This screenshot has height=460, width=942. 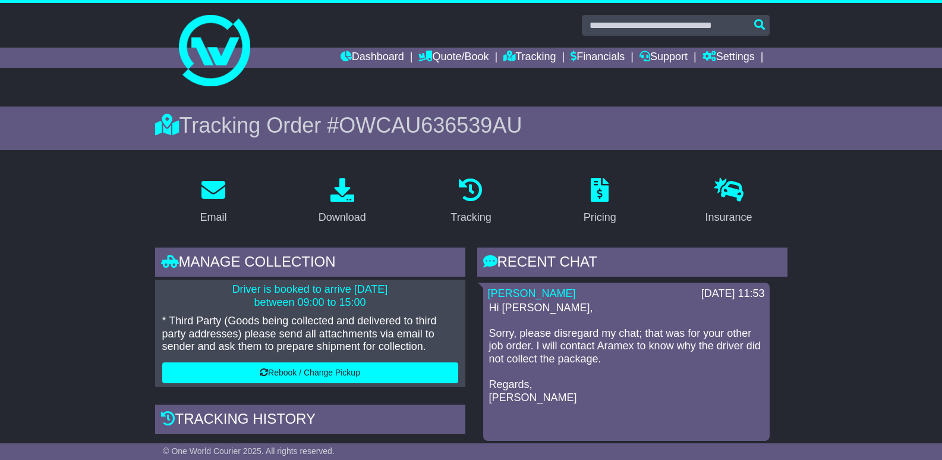 What do you see at coordinates (633, 263) in the screenshot?
I see `div: RECENT CHAT` at bounding box center [633, 263].